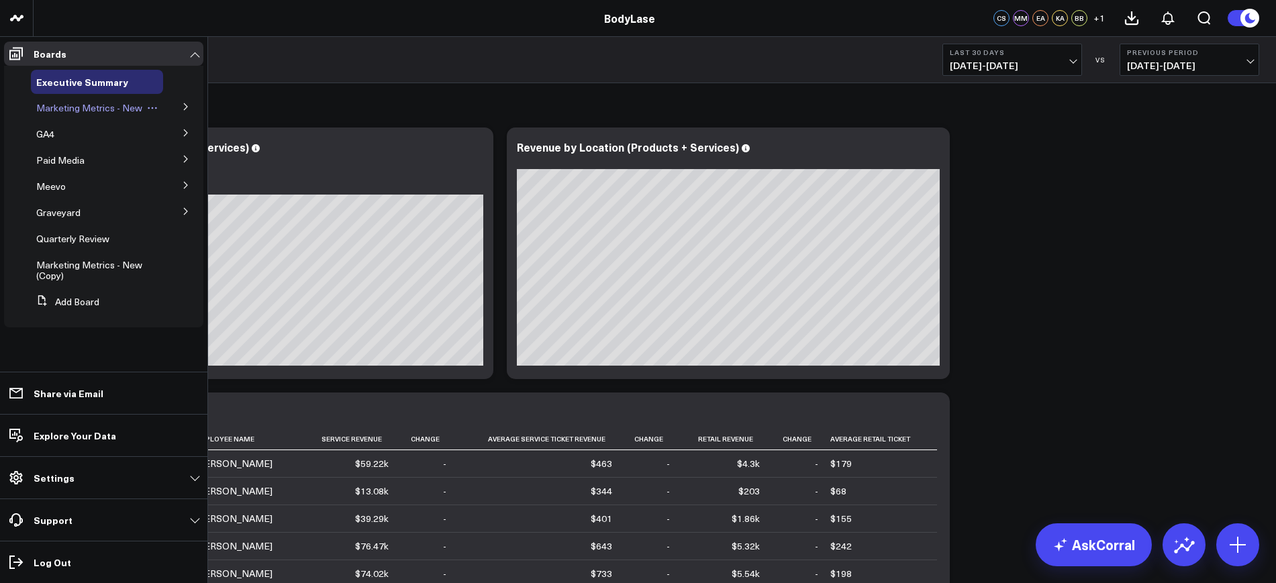  I want to click on b: Last 30 Days, so click(1012, 52).